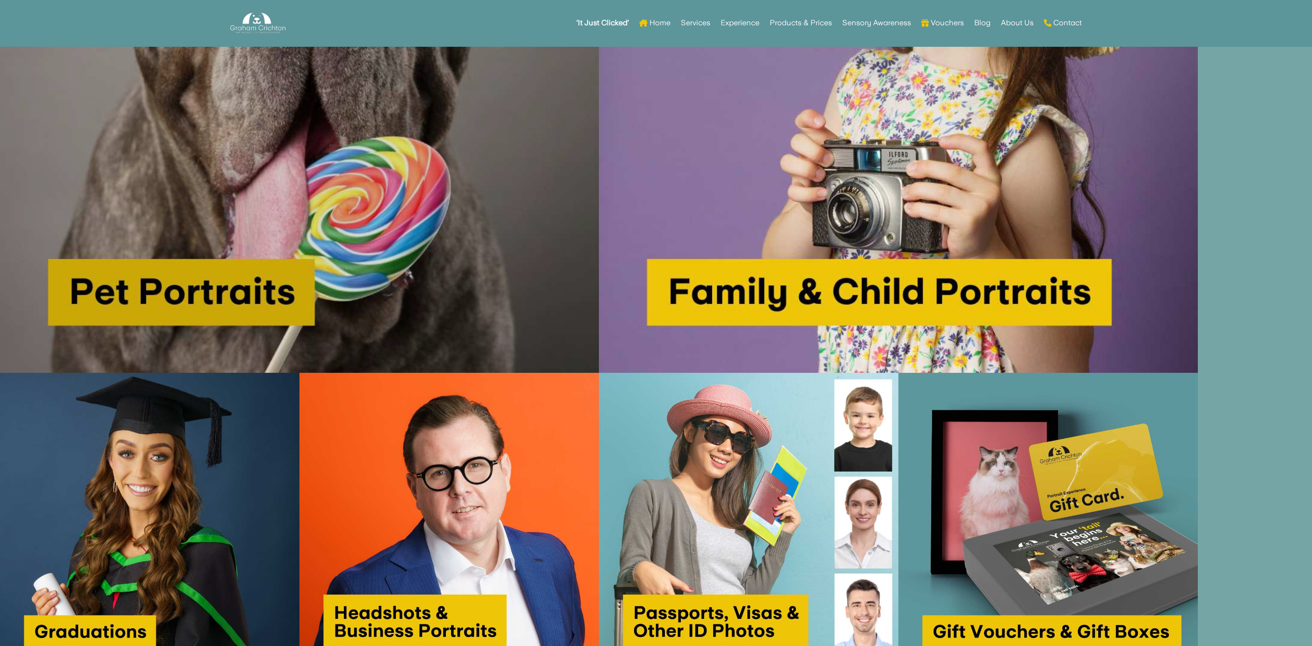 The width and height of the screenshot is (1312, 646). I want to click on a: ‘It Just Clicked’, so click(603, 23).